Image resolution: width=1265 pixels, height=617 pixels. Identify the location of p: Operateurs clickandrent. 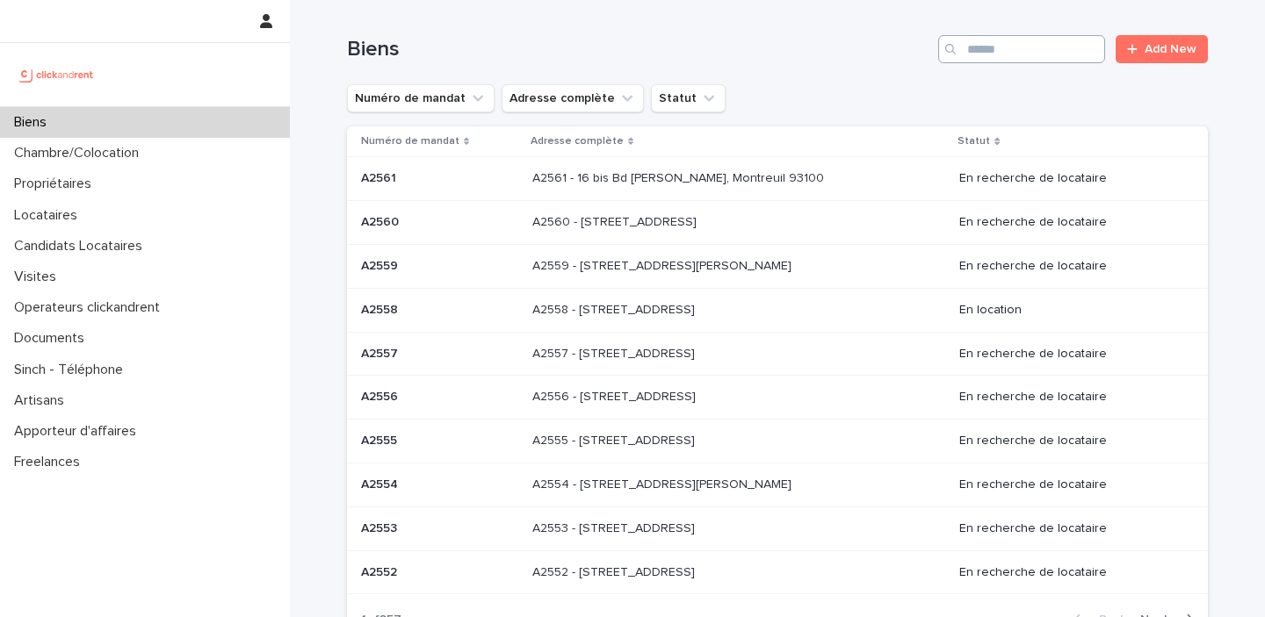
(90, 307).